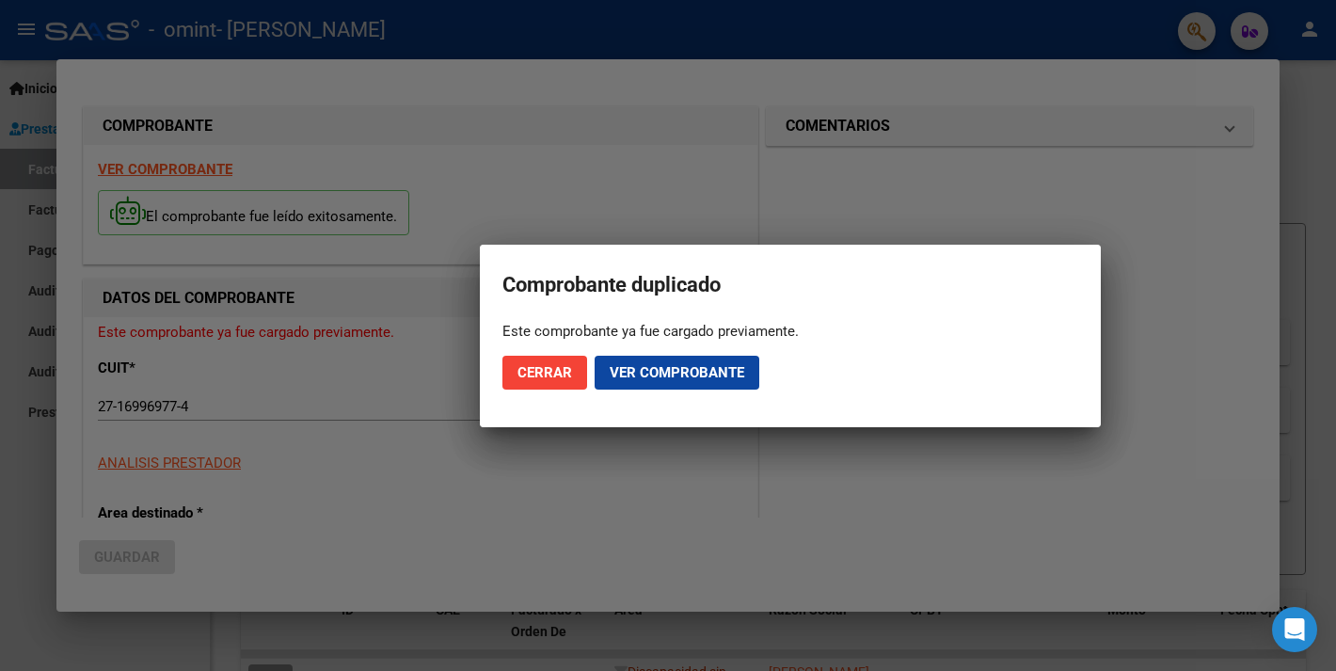 The height and width of the screenshot is (671, 1336). I want to click on div: Open Intercom Messenger, so click(1295, 630).